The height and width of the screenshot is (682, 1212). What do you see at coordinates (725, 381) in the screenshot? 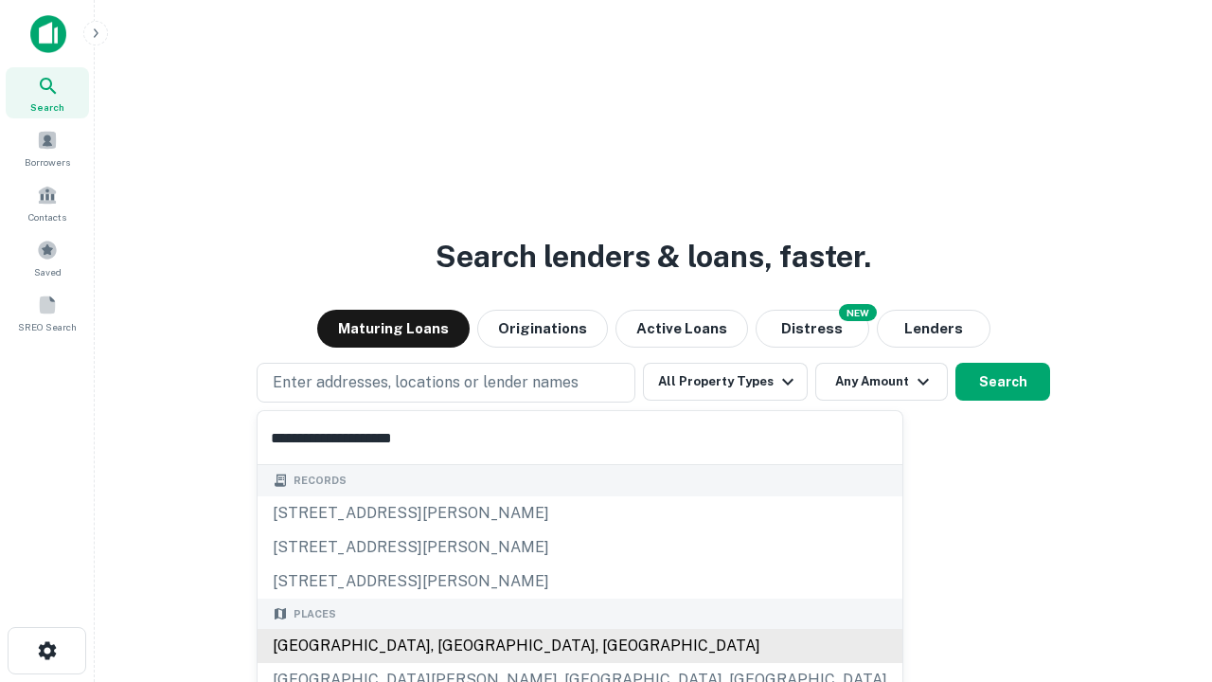
I see `button: All Property Types` at bounding box center [725, 381].